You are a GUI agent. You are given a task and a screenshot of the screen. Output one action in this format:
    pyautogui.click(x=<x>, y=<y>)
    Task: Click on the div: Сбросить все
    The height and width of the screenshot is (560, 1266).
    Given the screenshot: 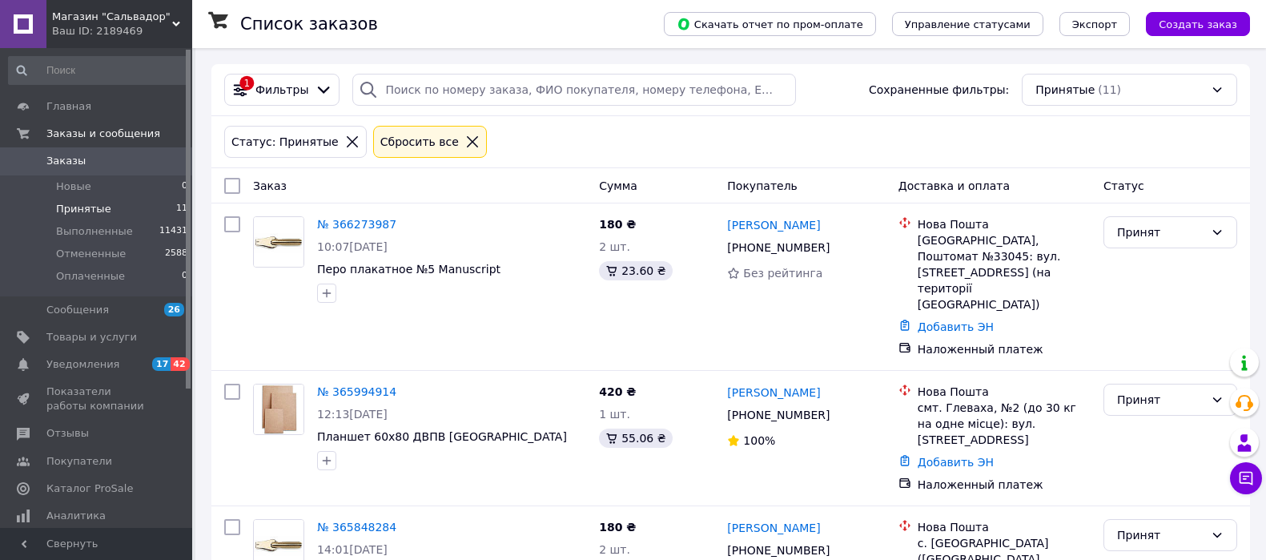 What is the action you would take?
    pyautogui.click(x=419, y=142)
    